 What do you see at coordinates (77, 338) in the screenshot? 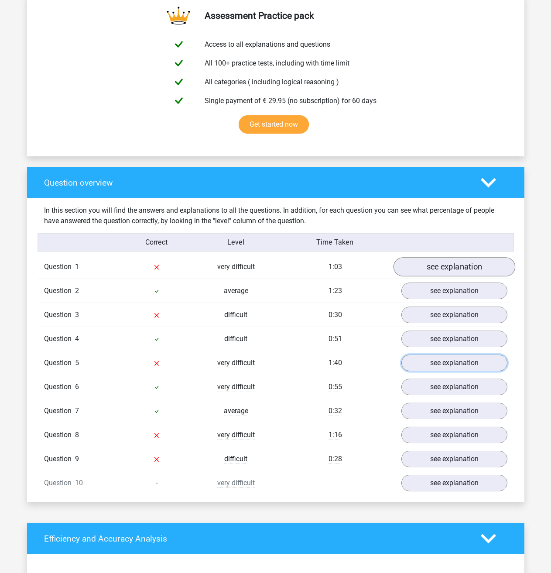
I see `span: 4` at bounding box center [77, 338].